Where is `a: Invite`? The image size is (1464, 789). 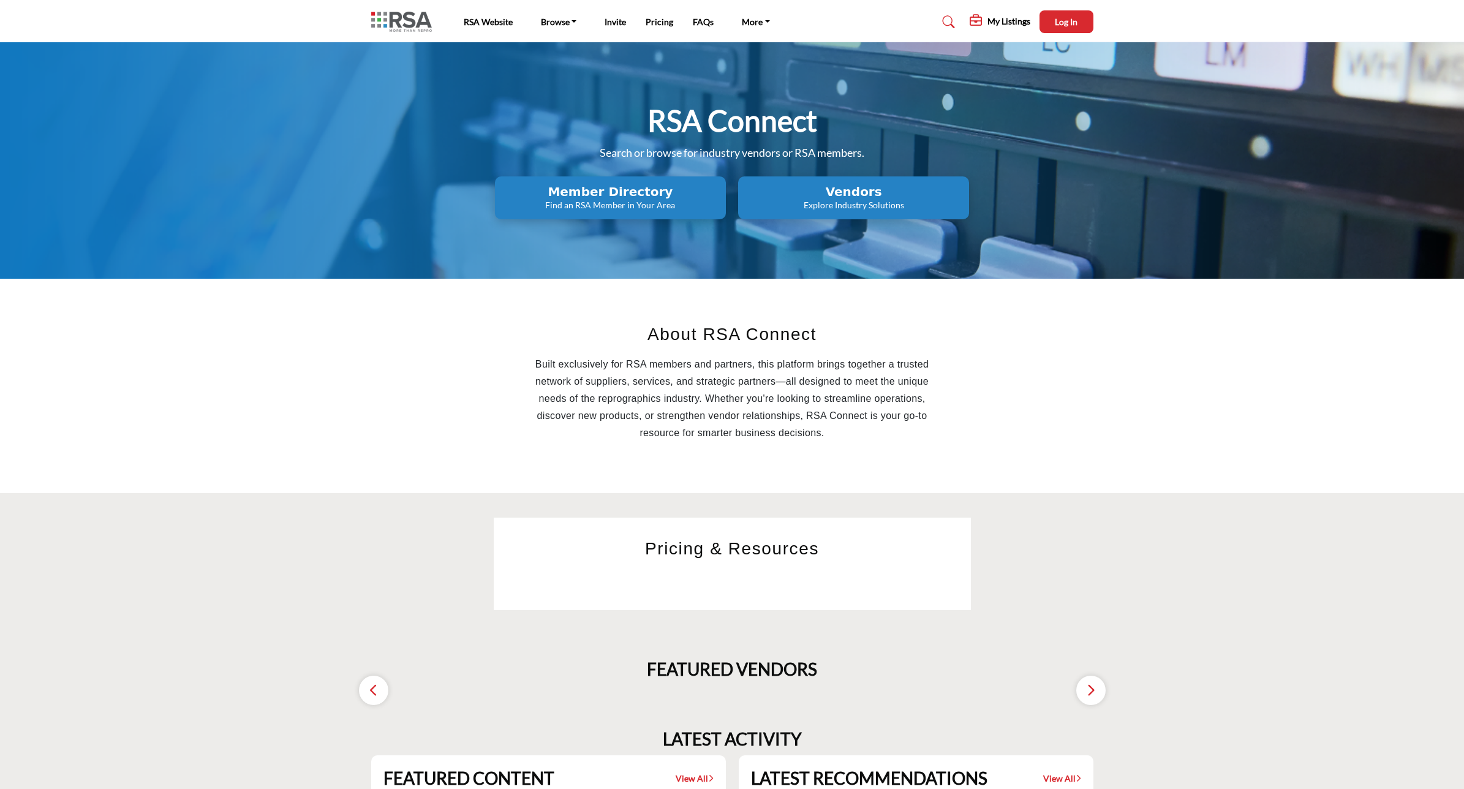
a: Invite is located at coordinates (615, 21).